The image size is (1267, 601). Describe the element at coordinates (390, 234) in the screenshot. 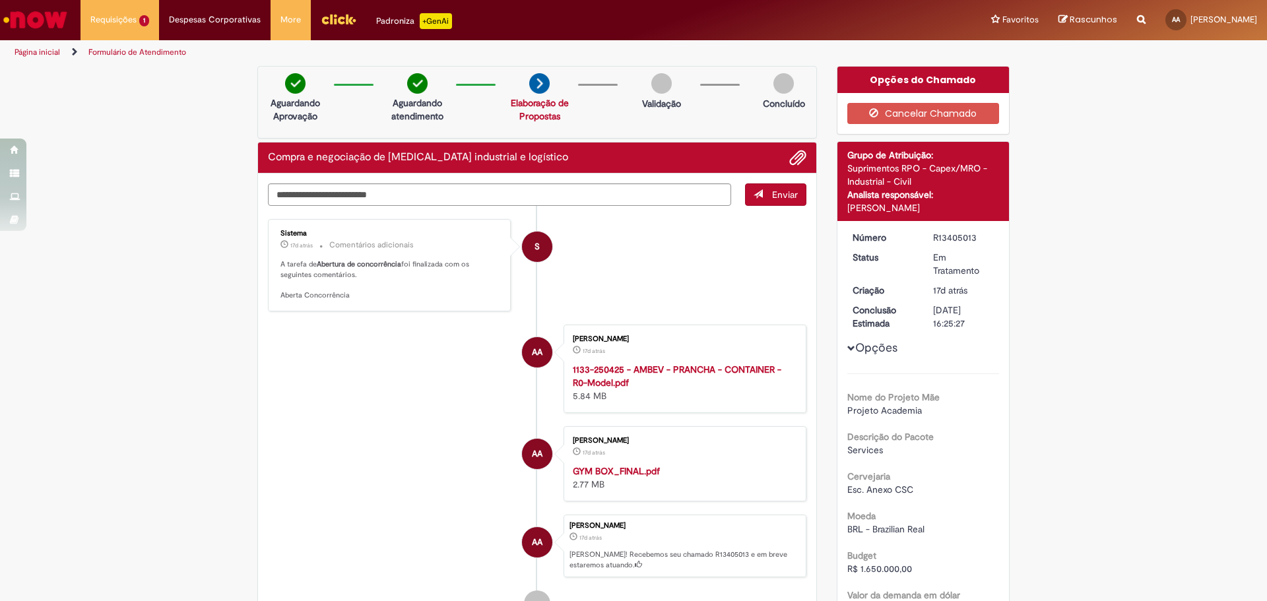

I see `div: Sistema` at that location.